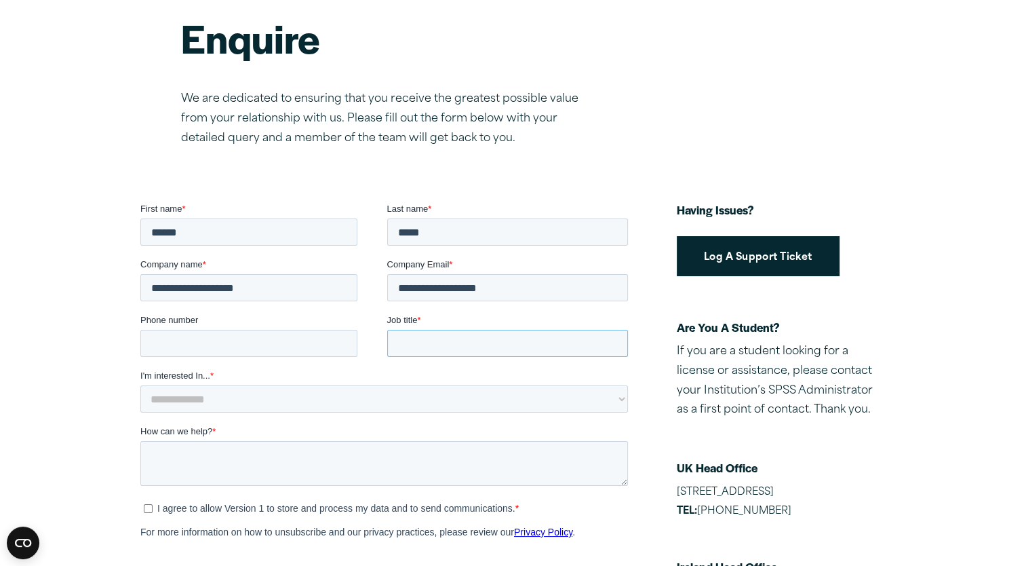 Image resolution: width=1026 pixels, height=566 pixels. I want to click on span: Company Email, so click(278, 62).